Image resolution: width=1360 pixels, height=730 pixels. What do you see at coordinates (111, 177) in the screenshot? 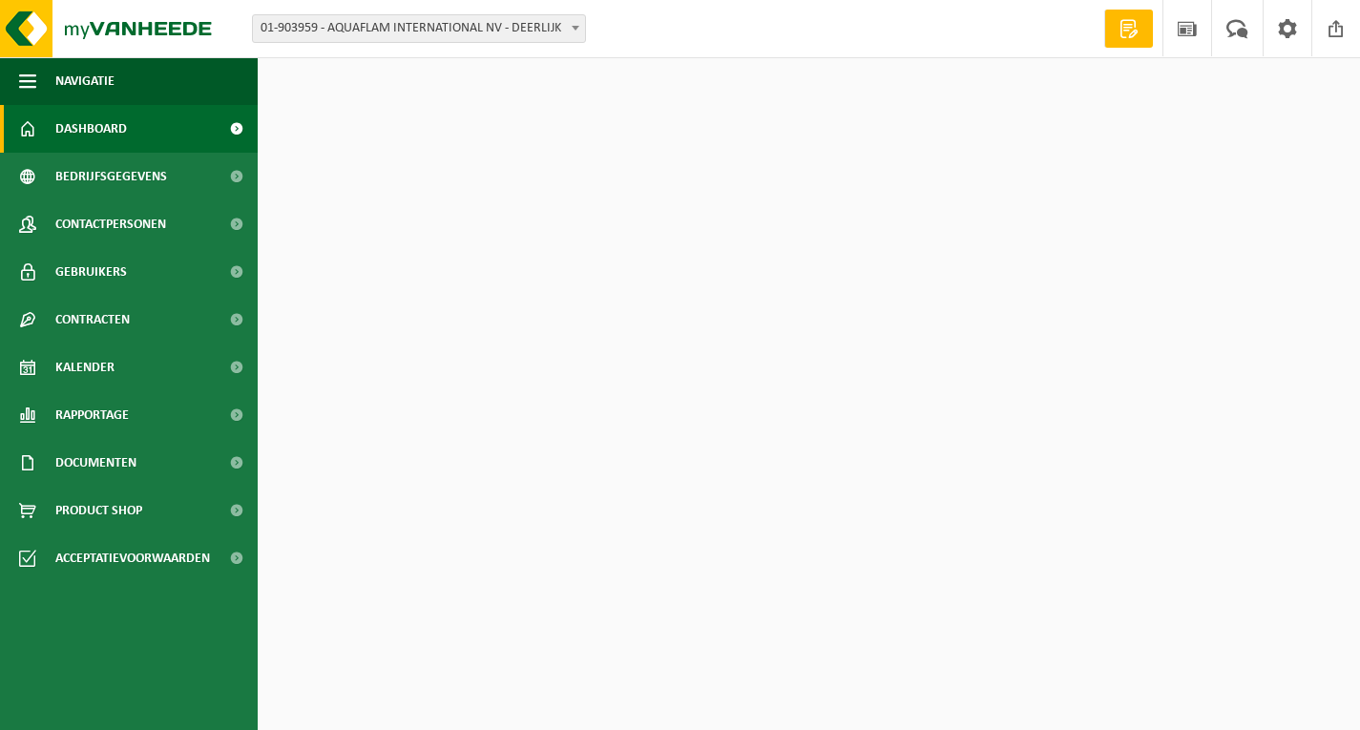
I see `span: Bedrijfsgegevens` at bounding box center [111, 177].